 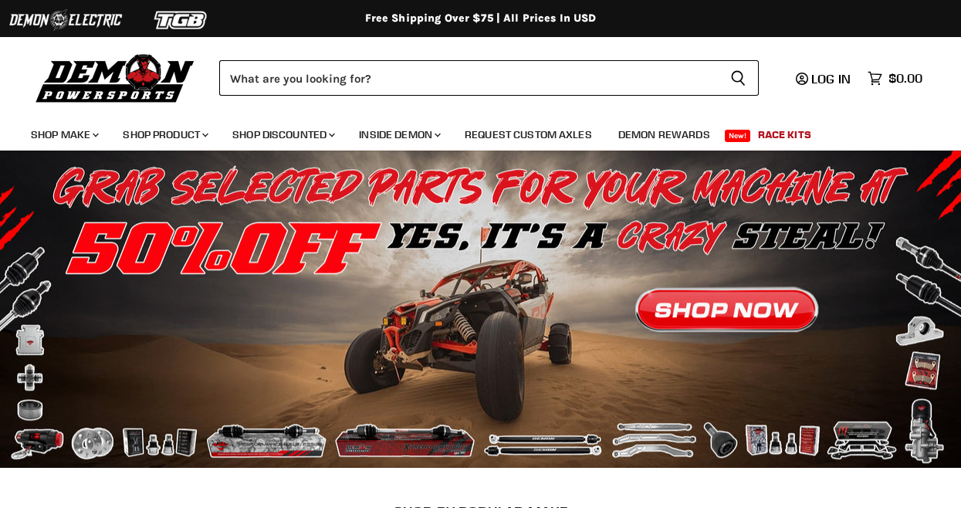 What do you see at coordinates (282, 134) in the screenshot?
I see `a: Shop Discounted` at bounding box center [282, 134].